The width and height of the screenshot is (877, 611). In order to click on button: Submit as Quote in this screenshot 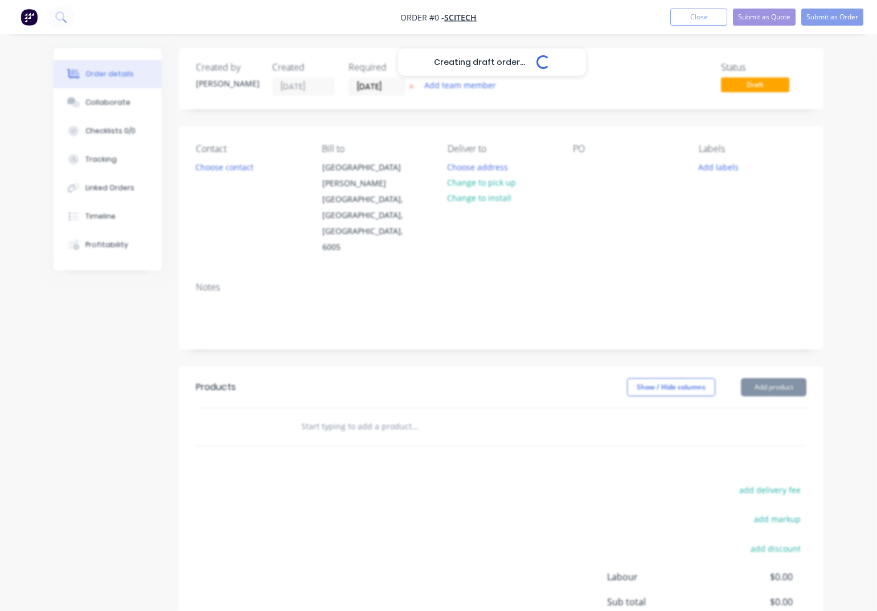, I will do `click(764, 17)`.